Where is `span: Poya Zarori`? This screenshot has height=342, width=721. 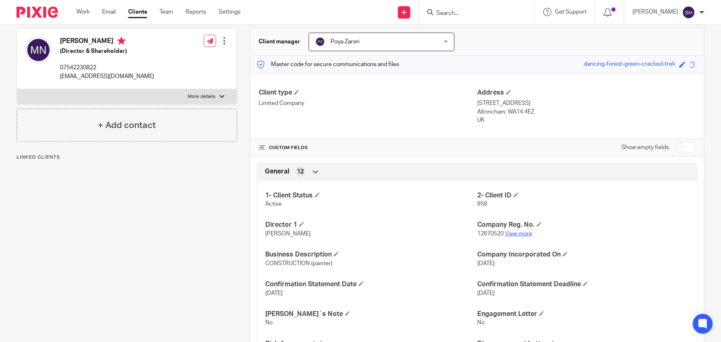
span: Poya Zarori is located at coordinates (345, 42).